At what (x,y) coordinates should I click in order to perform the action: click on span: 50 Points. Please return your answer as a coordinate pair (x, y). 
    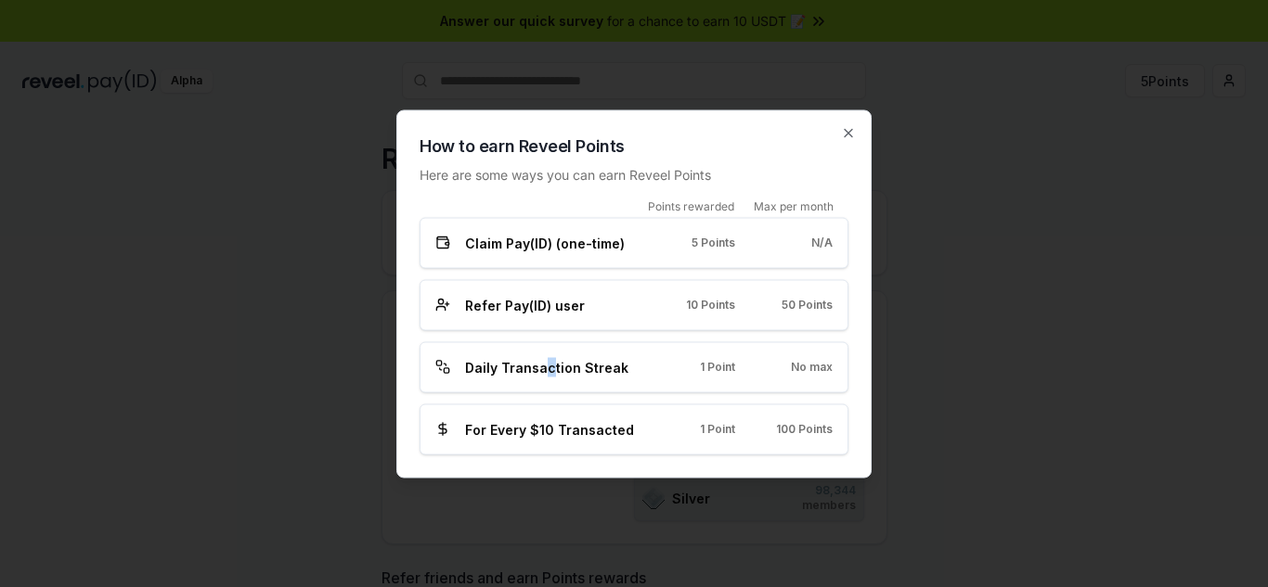
    Looking at the image, I should click on (806, 305).